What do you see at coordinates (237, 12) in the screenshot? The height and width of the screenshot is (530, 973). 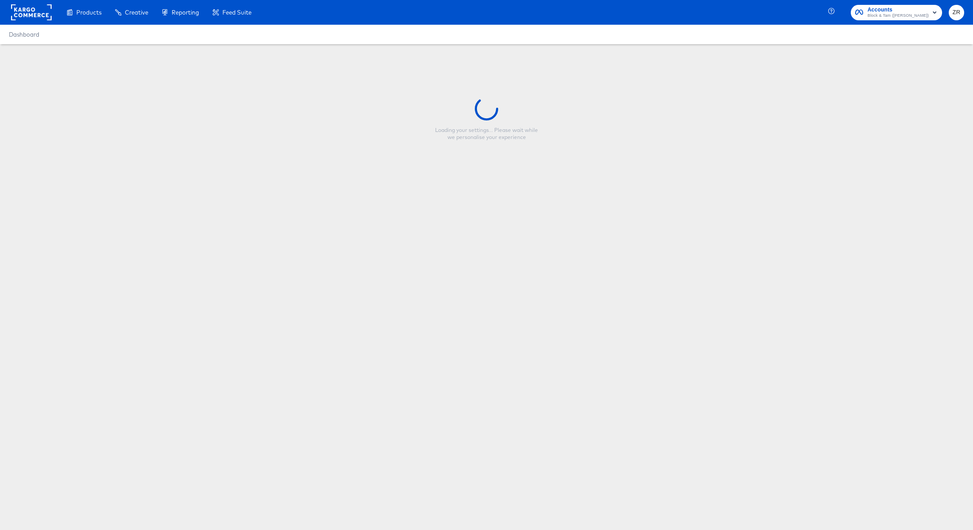 I see `span: Feed Suite` at bounding box center [237, 12].